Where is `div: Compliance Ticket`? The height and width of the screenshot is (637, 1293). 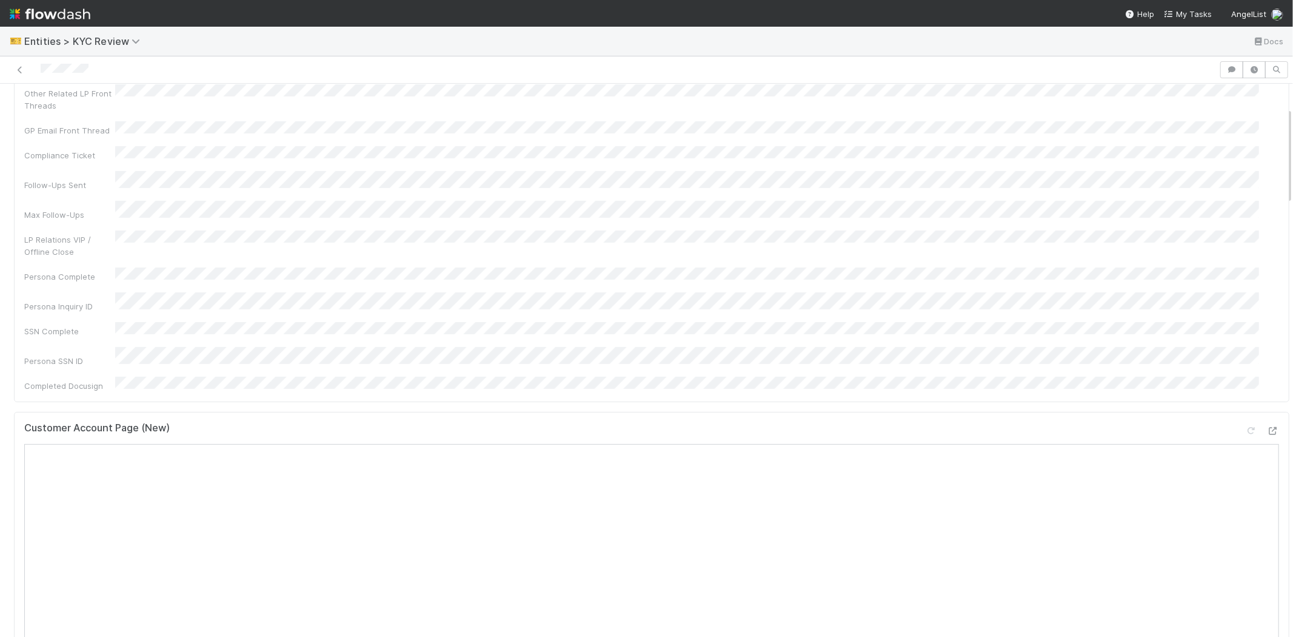
div: Compliance Ticket is located at coordinates (70, 155).